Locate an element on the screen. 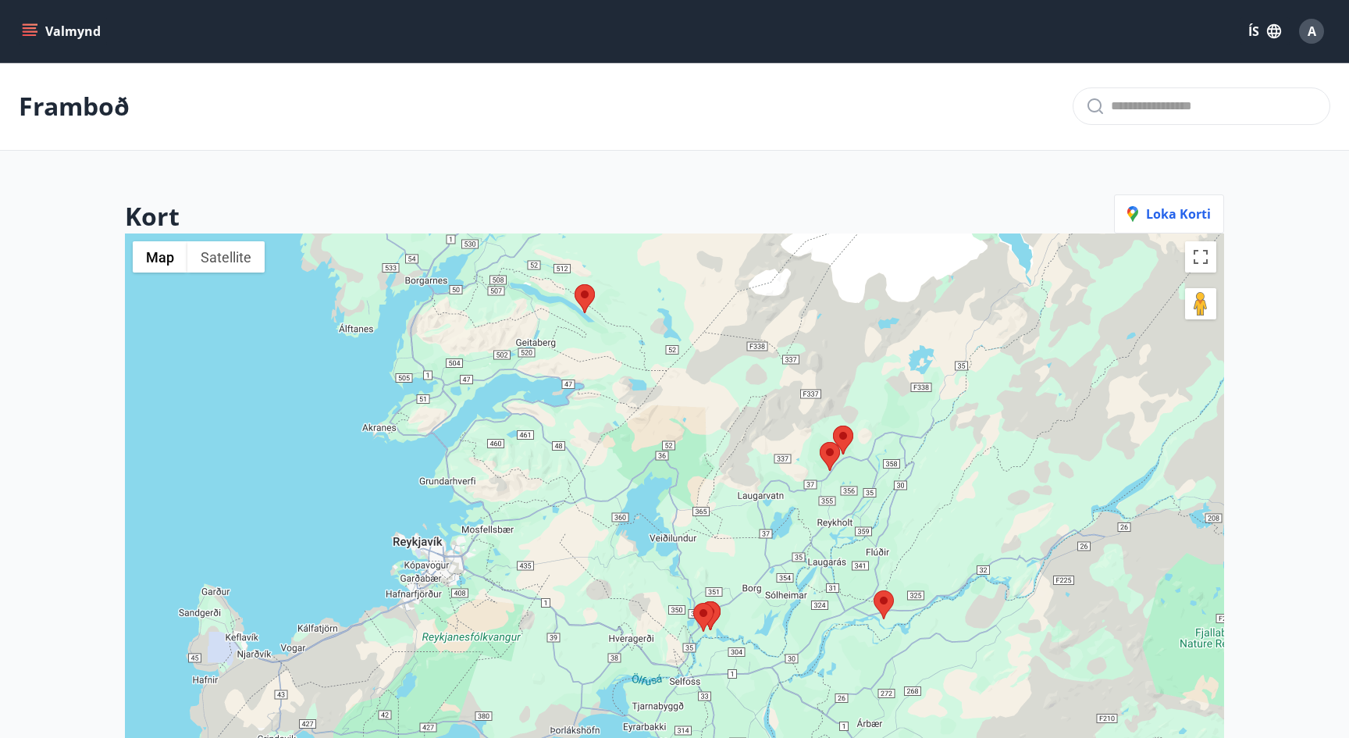  span: Loka korti is located at coordinates (1169, 214).